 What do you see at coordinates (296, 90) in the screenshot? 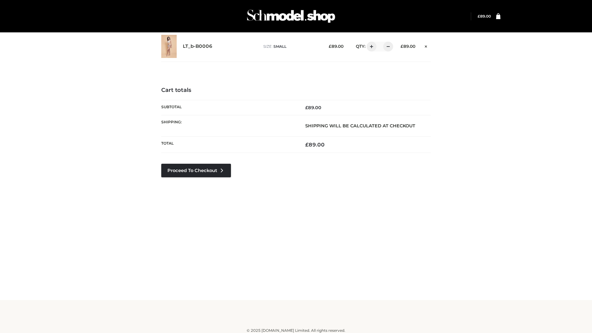
I see `h4: Cart totals` at bounding box center [296, 90].